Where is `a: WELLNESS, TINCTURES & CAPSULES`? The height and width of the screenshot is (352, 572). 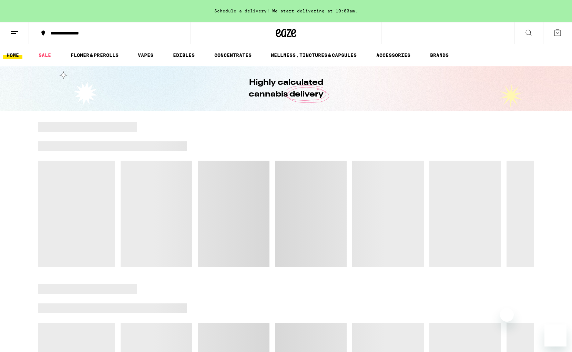 a: WELLNESS, TINCTURES & CAPSULES is located at coordinates (313, 55).